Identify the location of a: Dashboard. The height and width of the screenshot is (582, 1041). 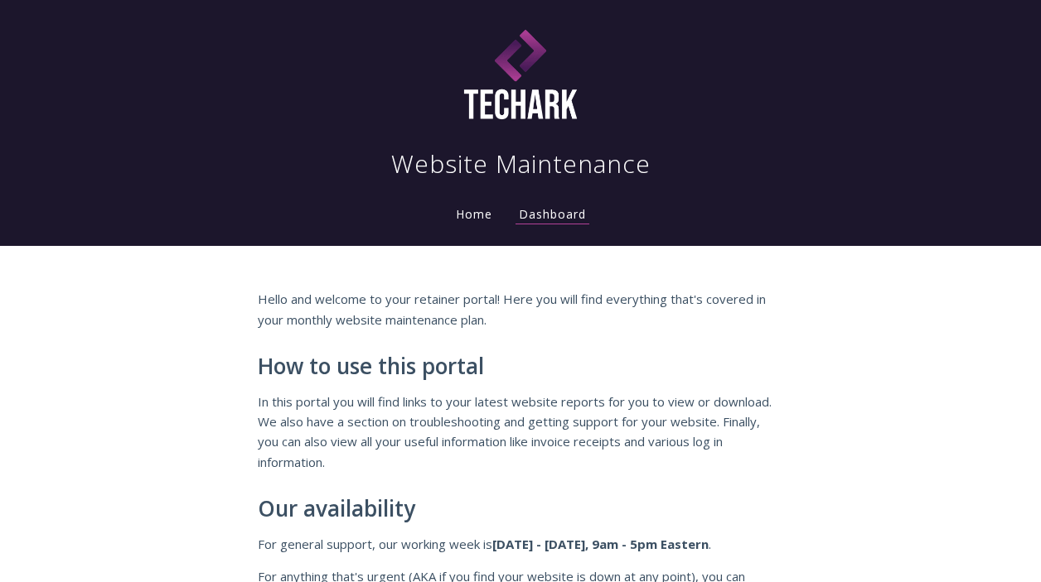
(552, 215).